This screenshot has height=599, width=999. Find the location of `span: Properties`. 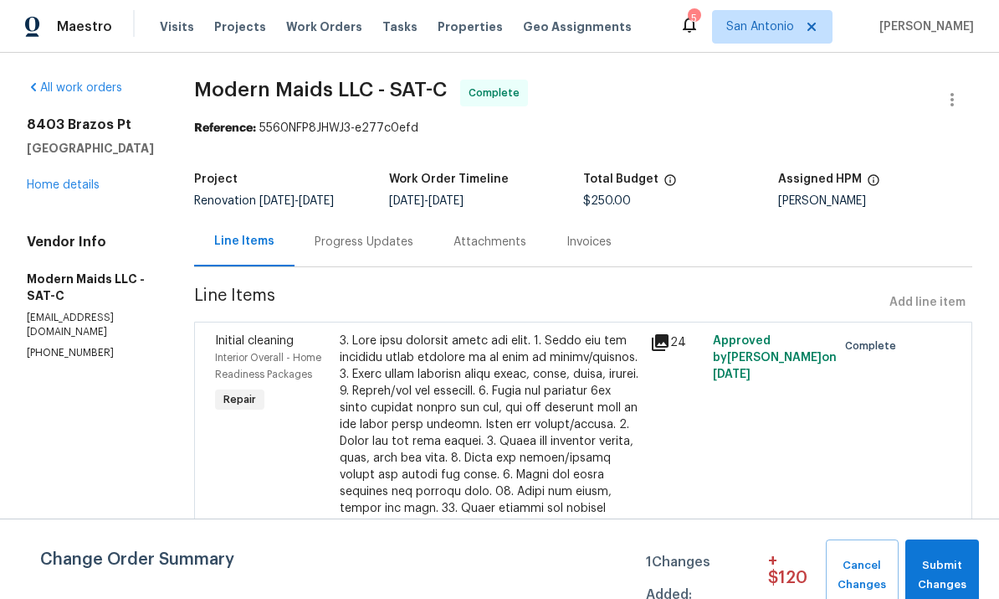

span: Properties is located at coordinates (470, 27).